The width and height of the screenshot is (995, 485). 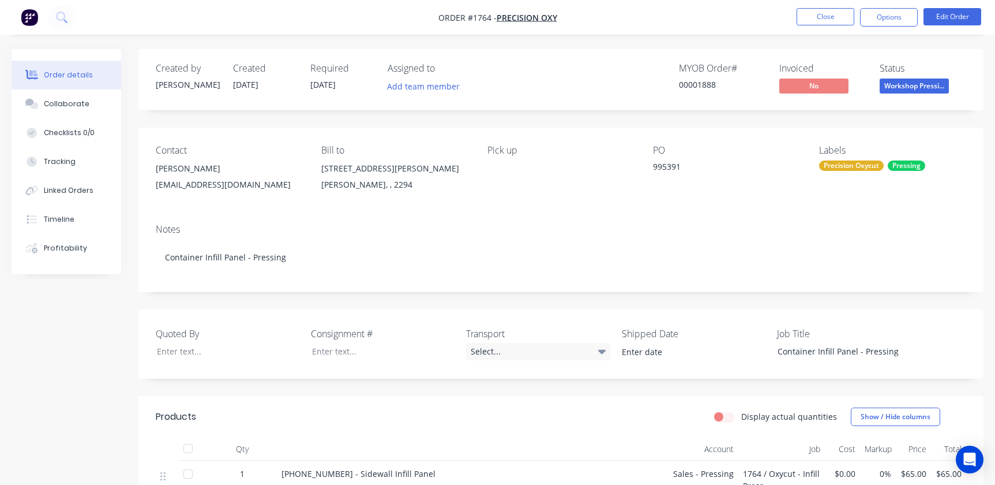 I want to click on label: Display actual quantities, so click(x=789, y=416).